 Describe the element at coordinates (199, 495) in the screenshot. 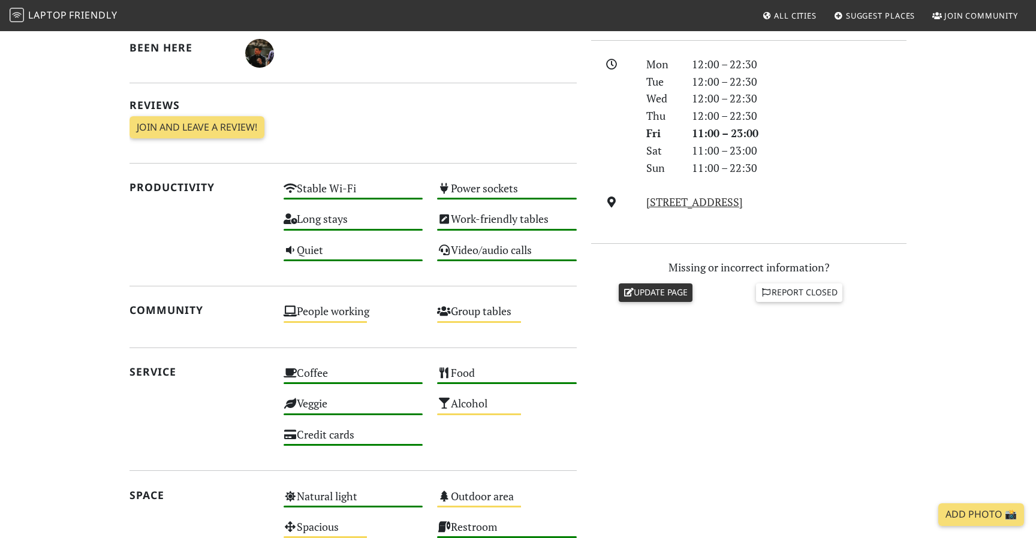

I see `h2: Space` at that location.